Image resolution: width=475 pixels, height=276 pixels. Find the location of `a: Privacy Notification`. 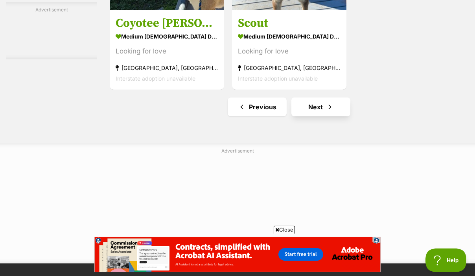

a: Privacy Notification is located at coordinates (282, 4).